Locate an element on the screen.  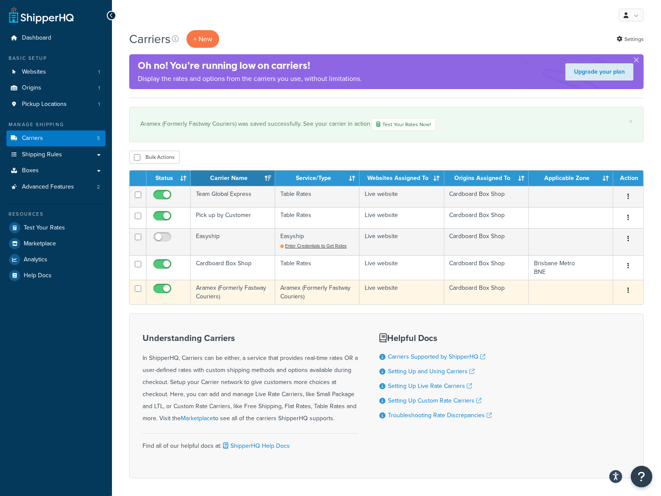
a: Setting Up and Using Carriers is located at coordinates (431, 371).